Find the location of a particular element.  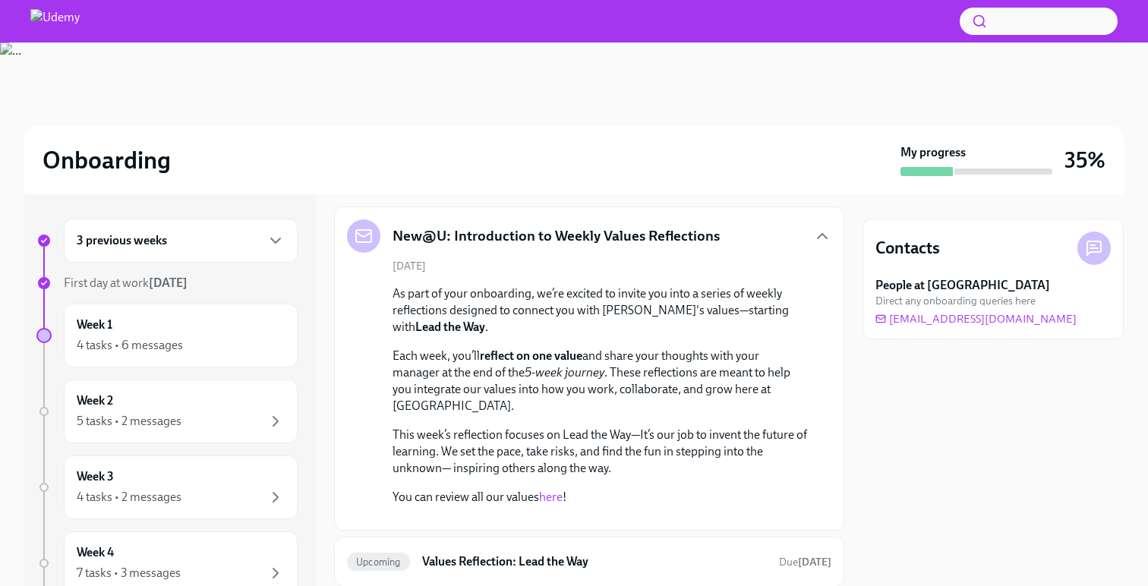

h6: Week 2 is located at coordinates (95, 401).